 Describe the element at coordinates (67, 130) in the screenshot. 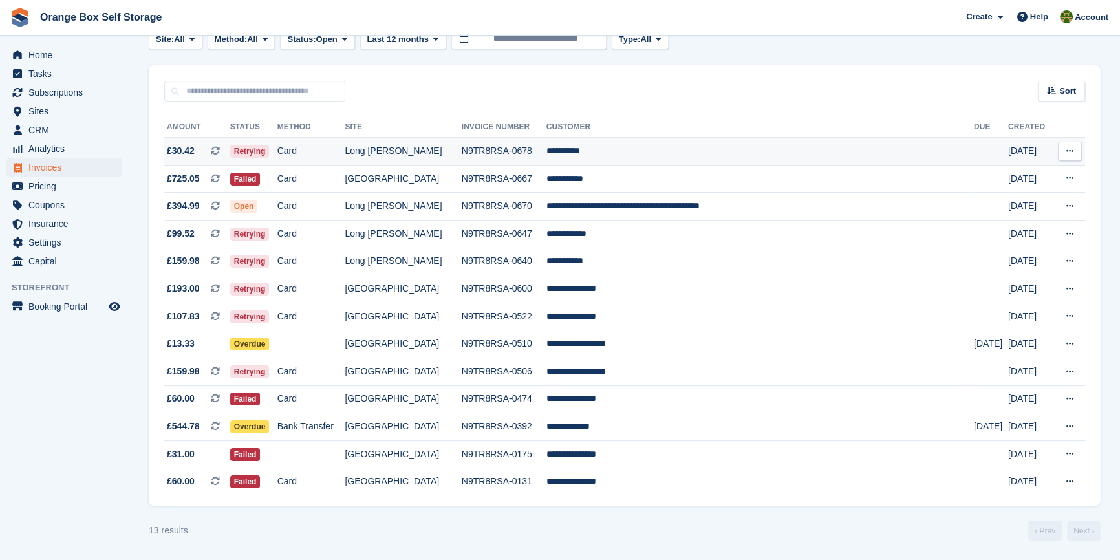

I see `span: CRM` at that location.